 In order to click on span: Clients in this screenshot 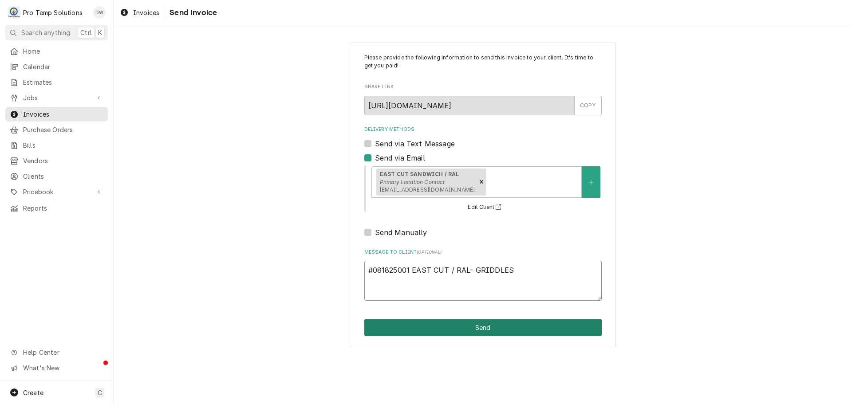, I will do `click(63, 176)`.